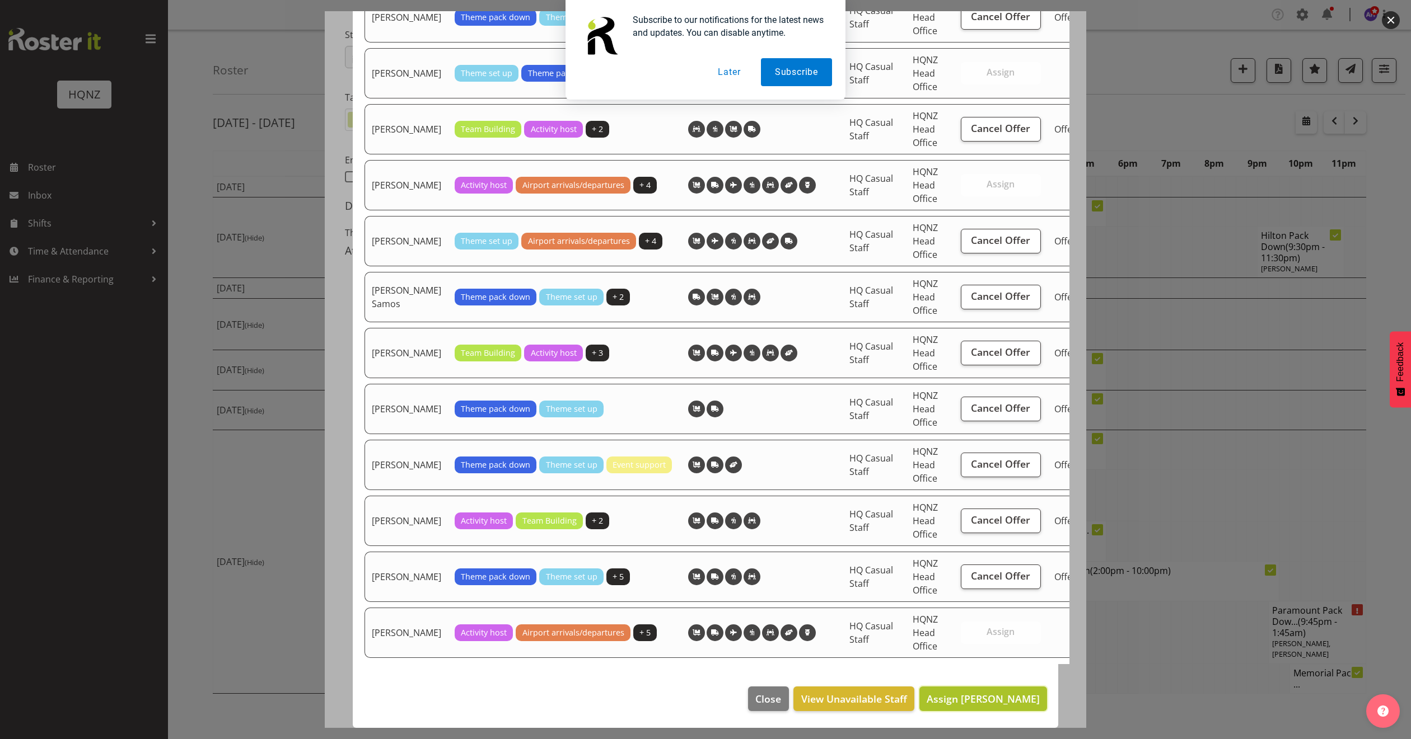 The image size is (1411, 739). What do you see at coordinates (728, 26) in the screenshot?
I see `div: Subscribe to our notifications for the latest news and updates. You can disable anytime.` at bounding box center [728, 26].